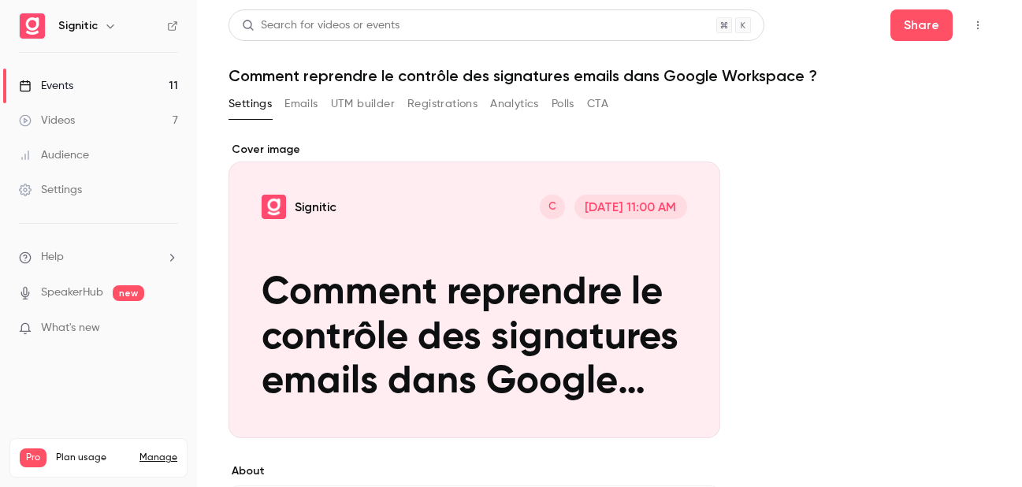  Describe the element at coordinates (921, 25) in the screenshot. I see `button: Share` at that location.